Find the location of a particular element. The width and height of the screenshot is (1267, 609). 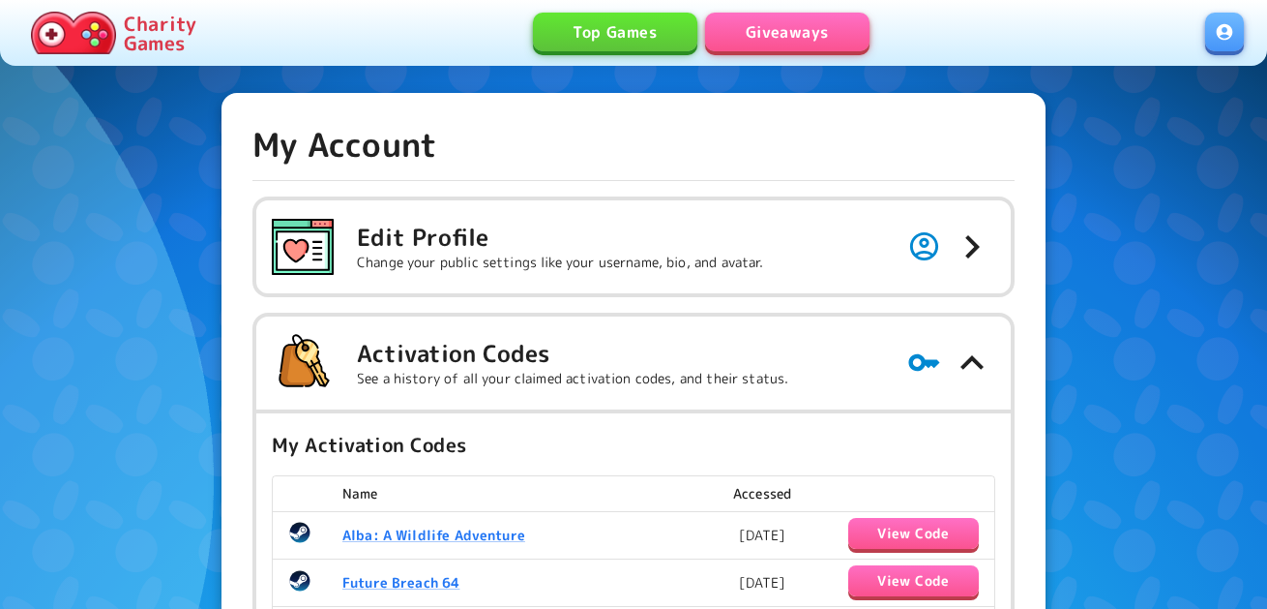

a: Top Games is located at coordinates (615, 32).